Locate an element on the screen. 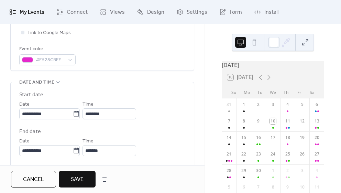 The image size is (341, 193). div: 19 is located at coordinates (302, 137).